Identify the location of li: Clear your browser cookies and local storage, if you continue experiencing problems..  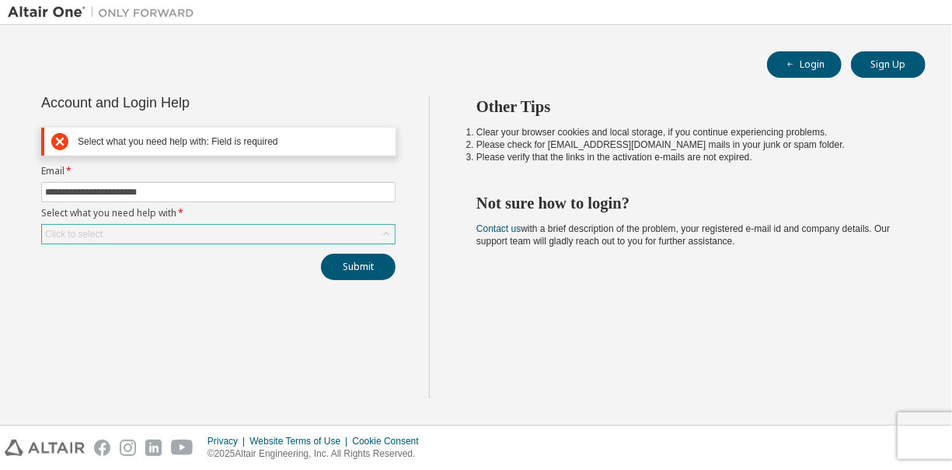
(687, 132).